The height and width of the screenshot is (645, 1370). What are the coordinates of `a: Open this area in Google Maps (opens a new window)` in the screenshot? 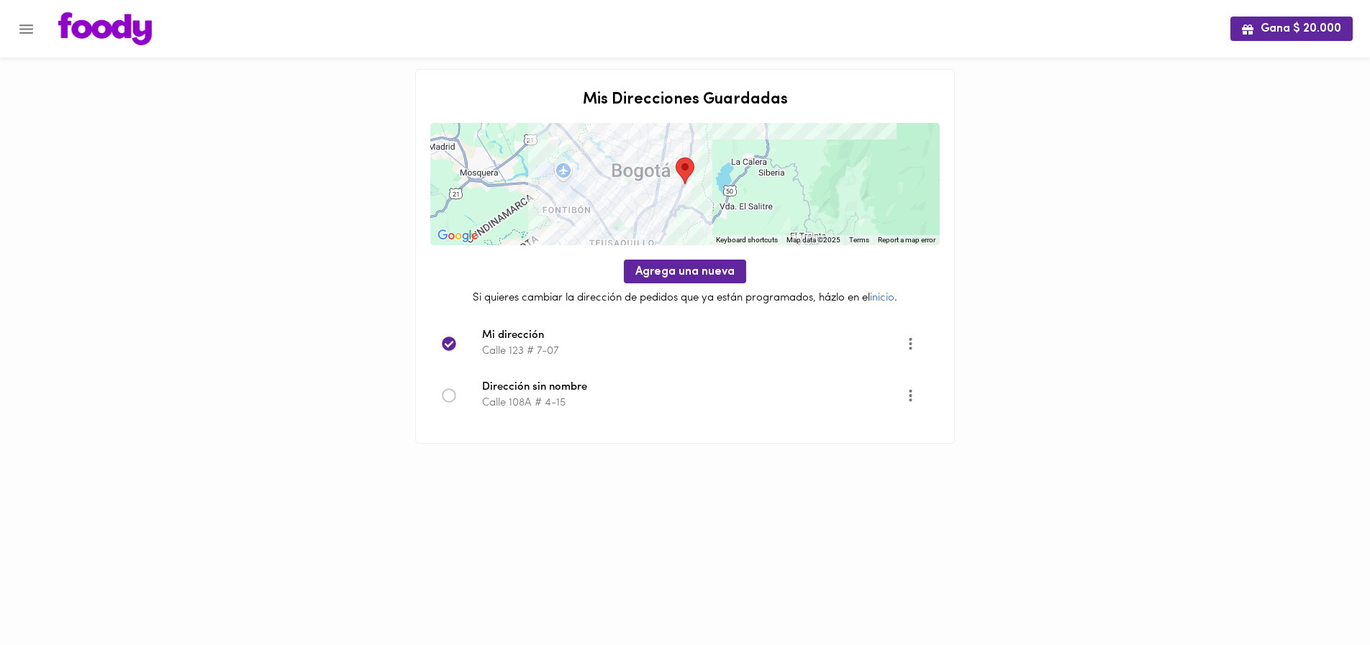 It's located at (458, 236).